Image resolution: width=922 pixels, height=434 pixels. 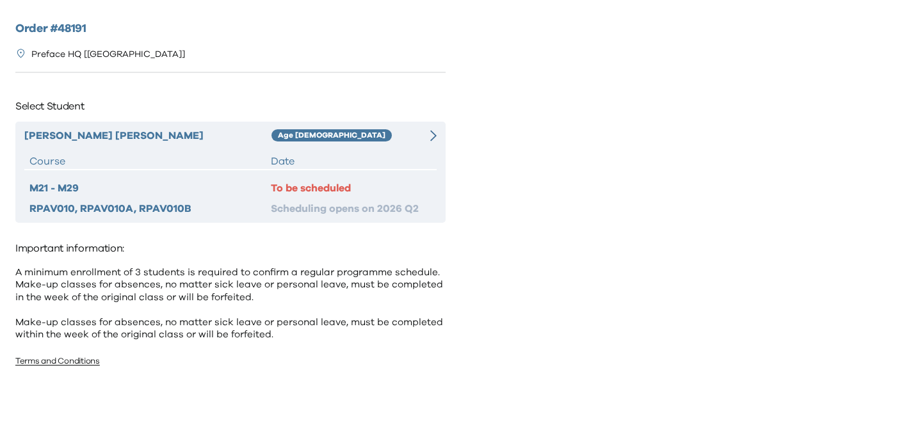 What do you see at coordinates (150, 161) in the screenshot?
I see `div: Course` at bounding box center [150, 161].